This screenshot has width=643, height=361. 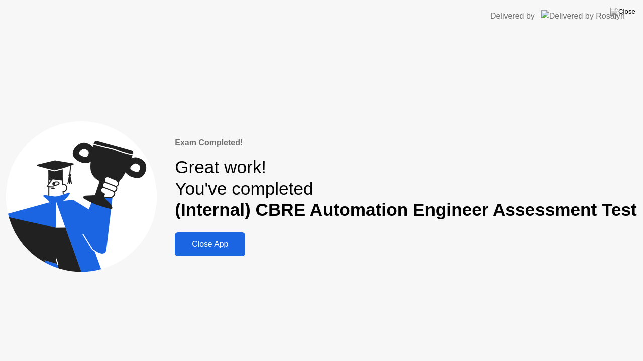 What do you see at coordinates (512, 16) in the screenshot?
I see `div: Delivered by` at bounding box center [512, 16].